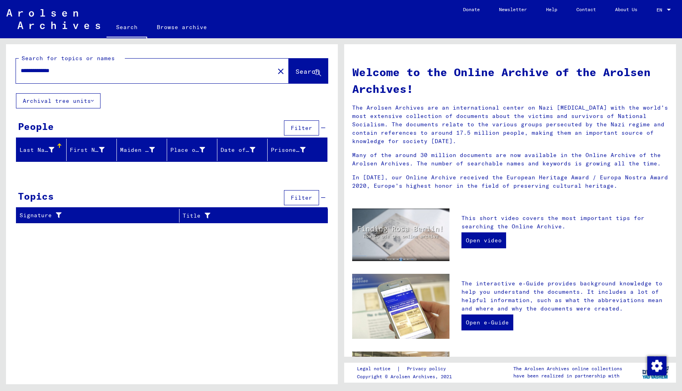 Image resolution: width=682 pixels, height=391 pixels. Describe the element at coordinates (142, 150) in the screenshot. I see `mat-header-cell: Maiden Name` at that location.